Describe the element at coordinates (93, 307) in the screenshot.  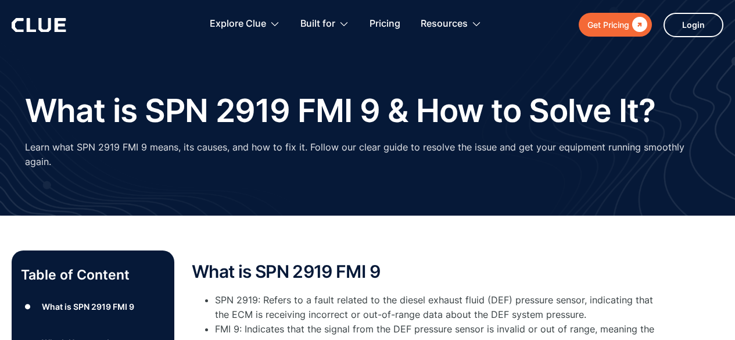
I see `a: ●What is SPN 2919 FMI 9` at that location.